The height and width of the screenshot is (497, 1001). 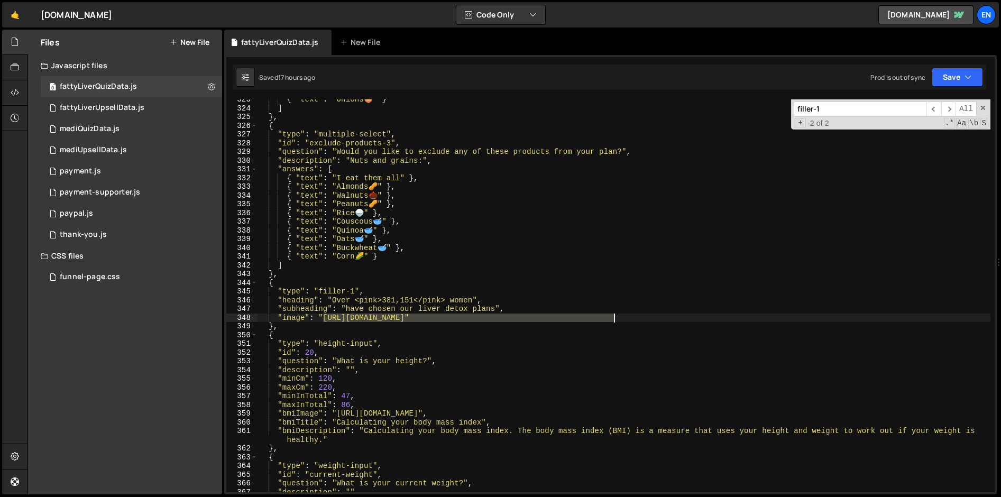 What do you see at coordinates (242, 108) in the screenshot?
I see `div: 324` at bounding box center [242, 108].